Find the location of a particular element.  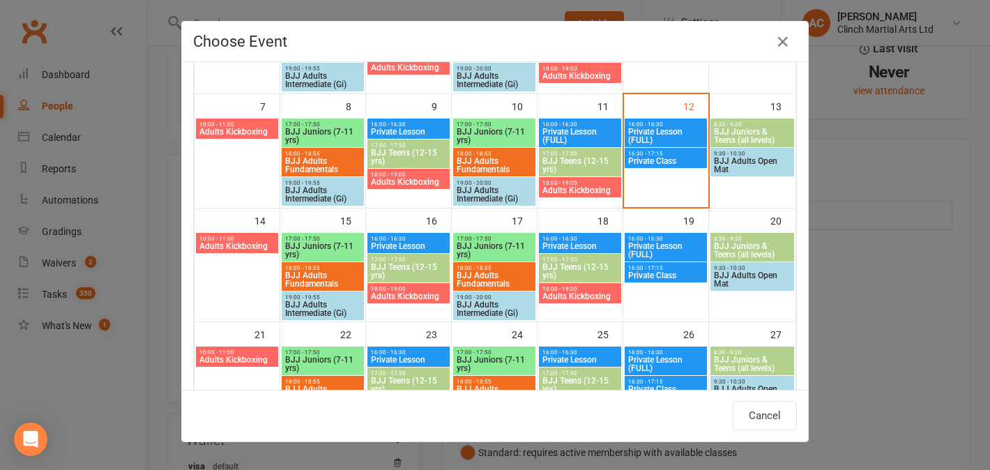

div: 9 is located at coordinates (441, 105).